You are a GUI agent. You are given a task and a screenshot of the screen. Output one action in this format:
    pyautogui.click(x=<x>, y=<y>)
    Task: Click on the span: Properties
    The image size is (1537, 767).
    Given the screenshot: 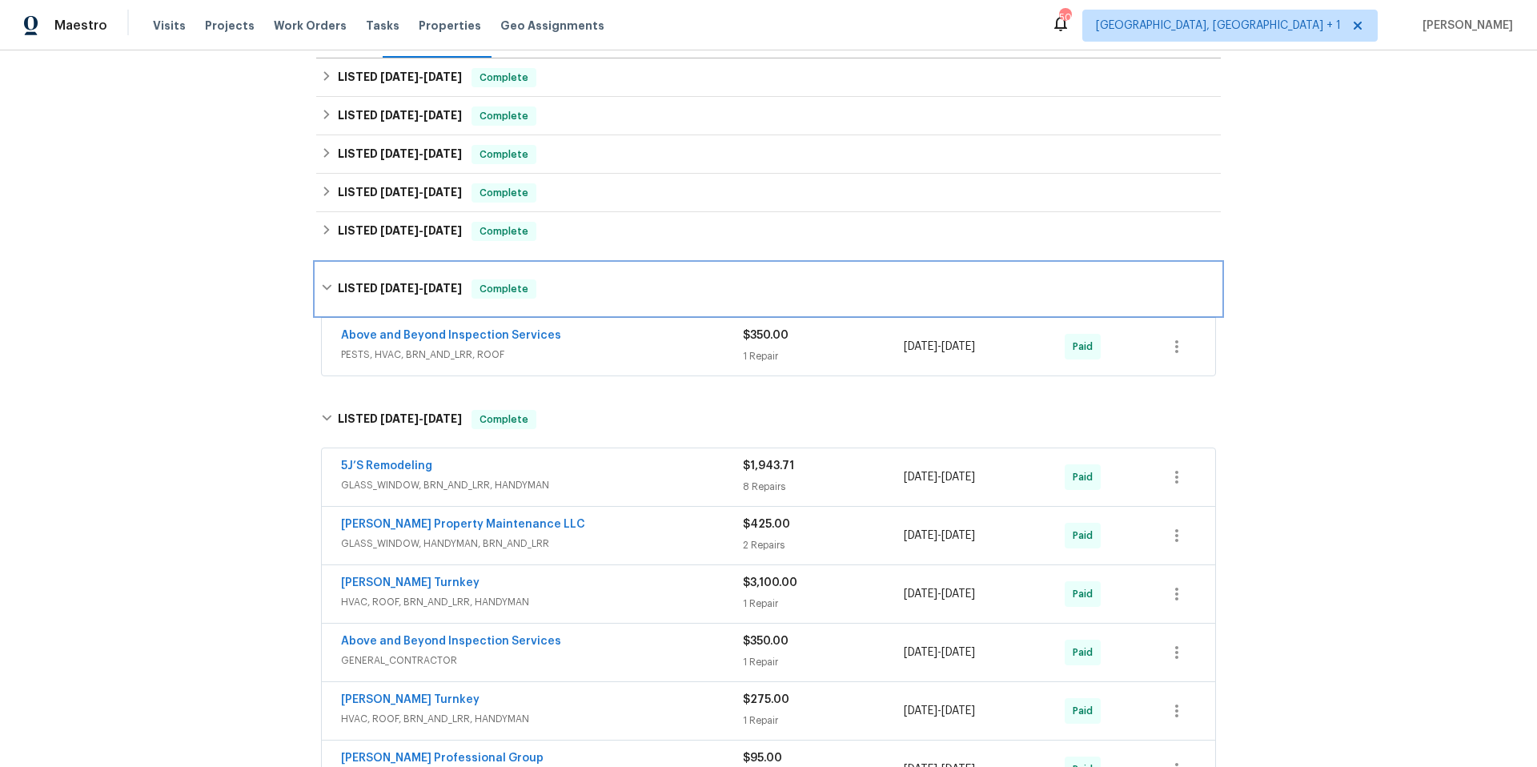 What is the action you would take?
    pyautogui.click(x=450, y=26)
    